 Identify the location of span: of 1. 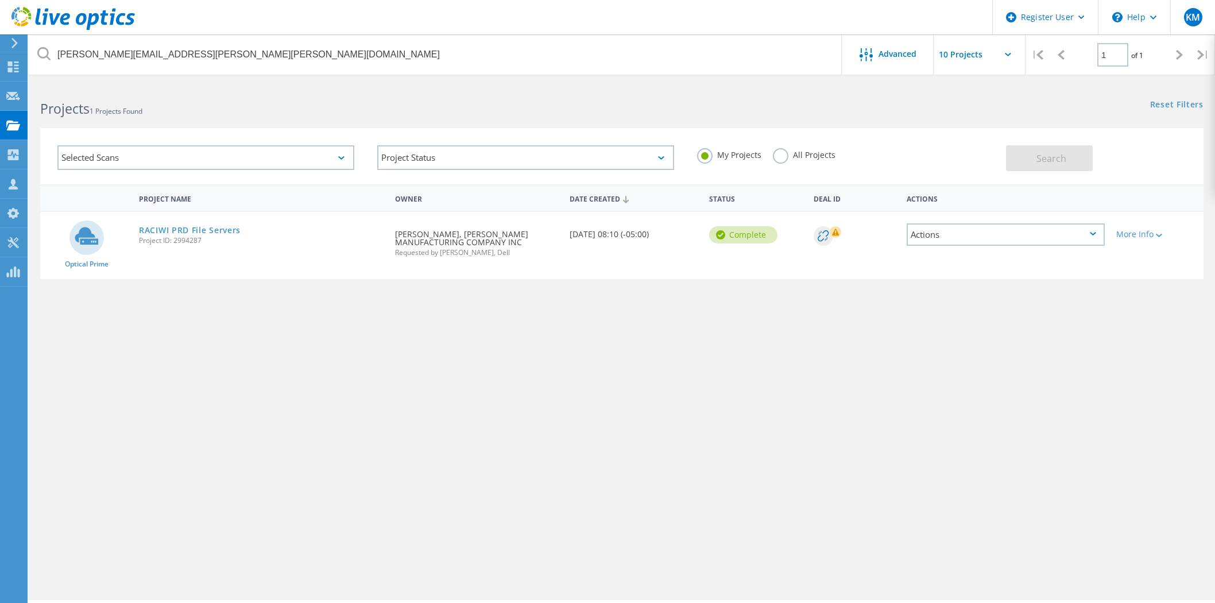
(1137, 55).